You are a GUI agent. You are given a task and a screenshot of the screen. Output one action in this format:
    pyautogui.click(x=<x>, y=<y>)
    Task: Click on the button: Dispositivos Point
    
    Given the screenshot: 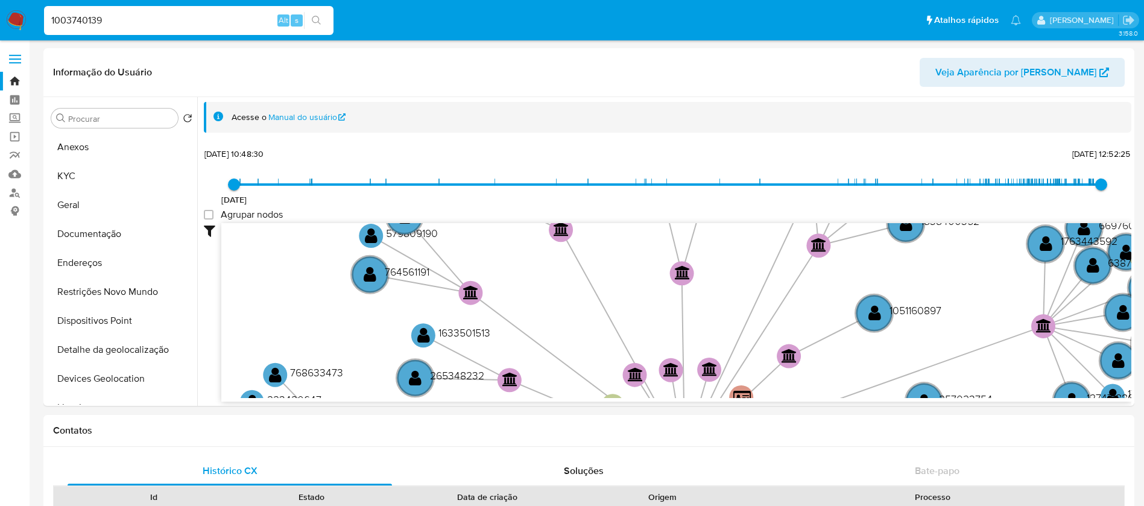 What is the action you would take?
    pyautogui.click(x=122, y=321)
    